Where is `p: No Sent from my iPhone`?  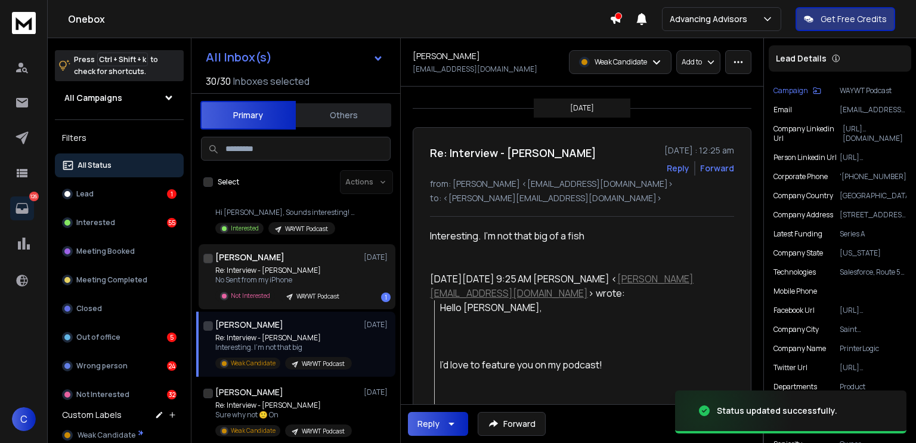 p: No Sent from my iPhone is located at coordinates (281, 280).